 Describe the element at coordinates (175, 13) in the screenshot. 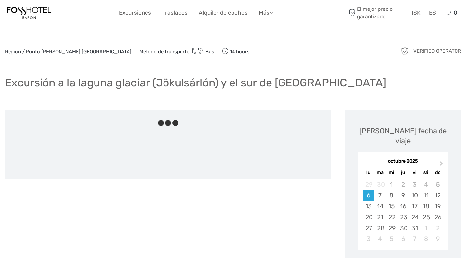

I see `a: Traslados` at that location.